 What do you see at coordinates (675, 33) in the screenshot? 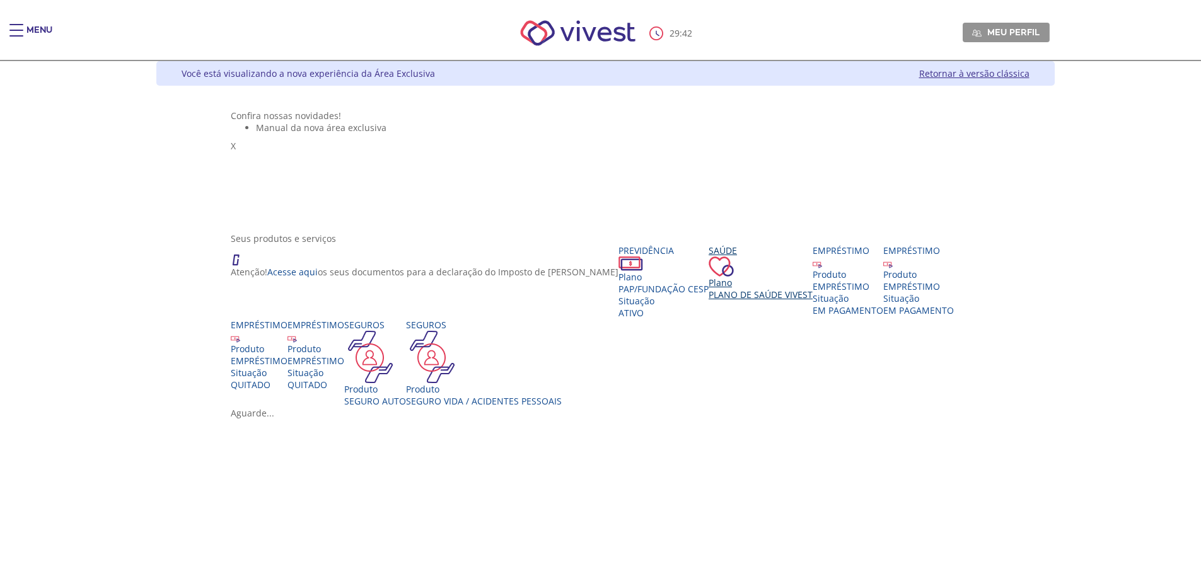
I see `span: 29` at bounding box center [675, 33].